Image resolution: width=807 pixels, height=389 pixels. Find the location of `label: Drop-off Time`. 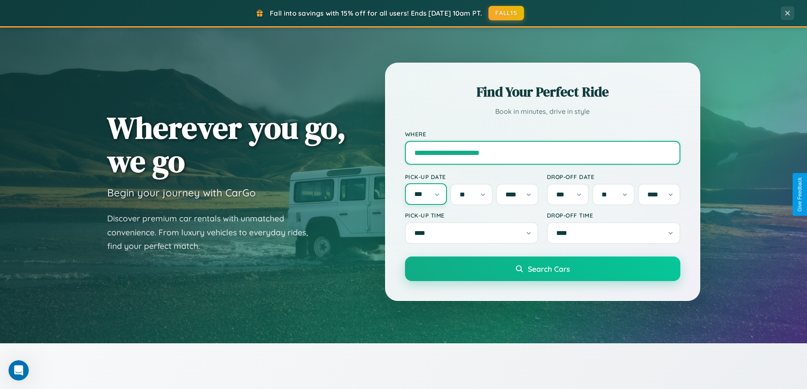

label: Drop-off Time is located at coordinates (613, 215).